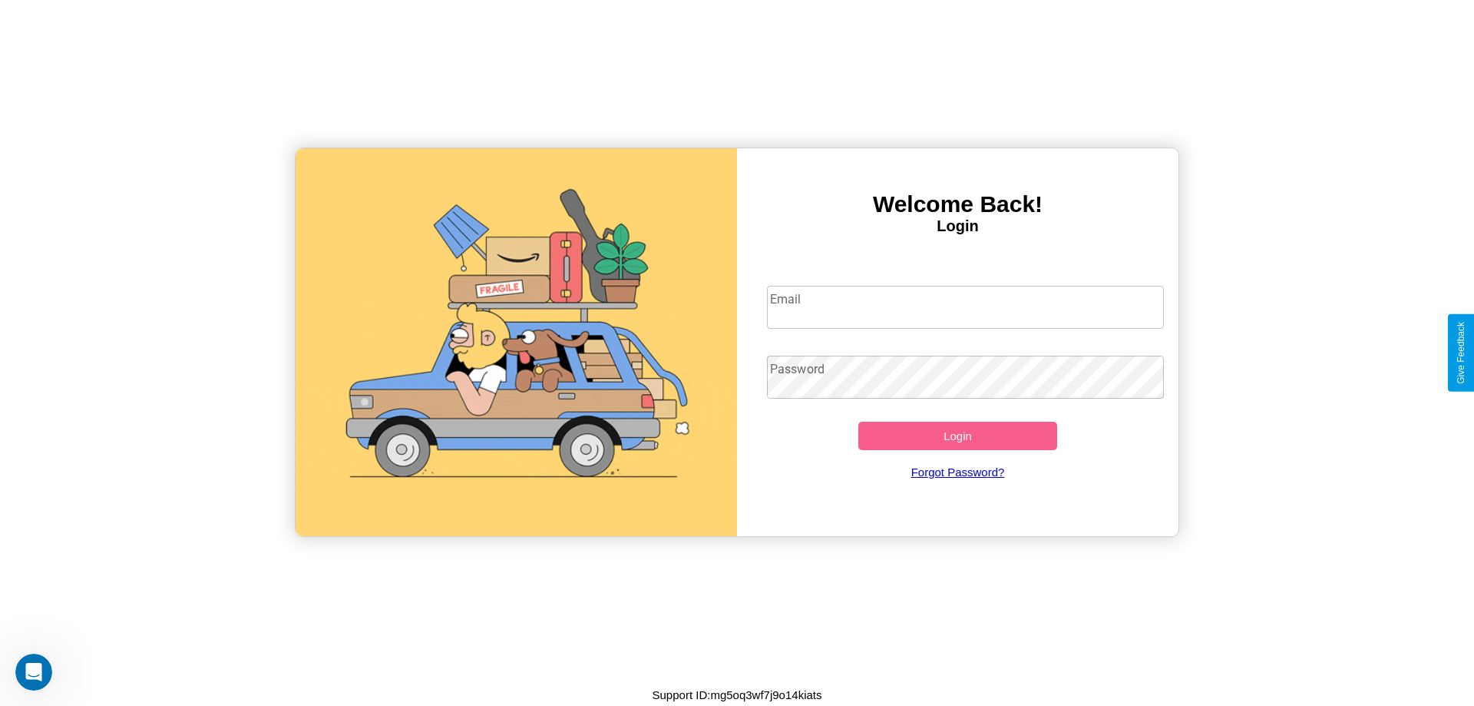  What do you see at coordinates (958, 471) in the screenshot?
I see `a: Forgot Password?` at bounding box center [958, 471].